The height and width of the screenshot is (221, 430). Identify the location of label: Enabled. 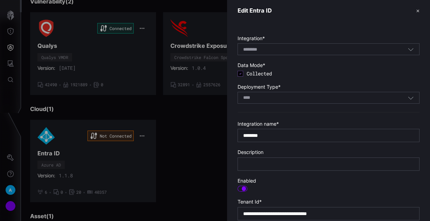
(328, 181).